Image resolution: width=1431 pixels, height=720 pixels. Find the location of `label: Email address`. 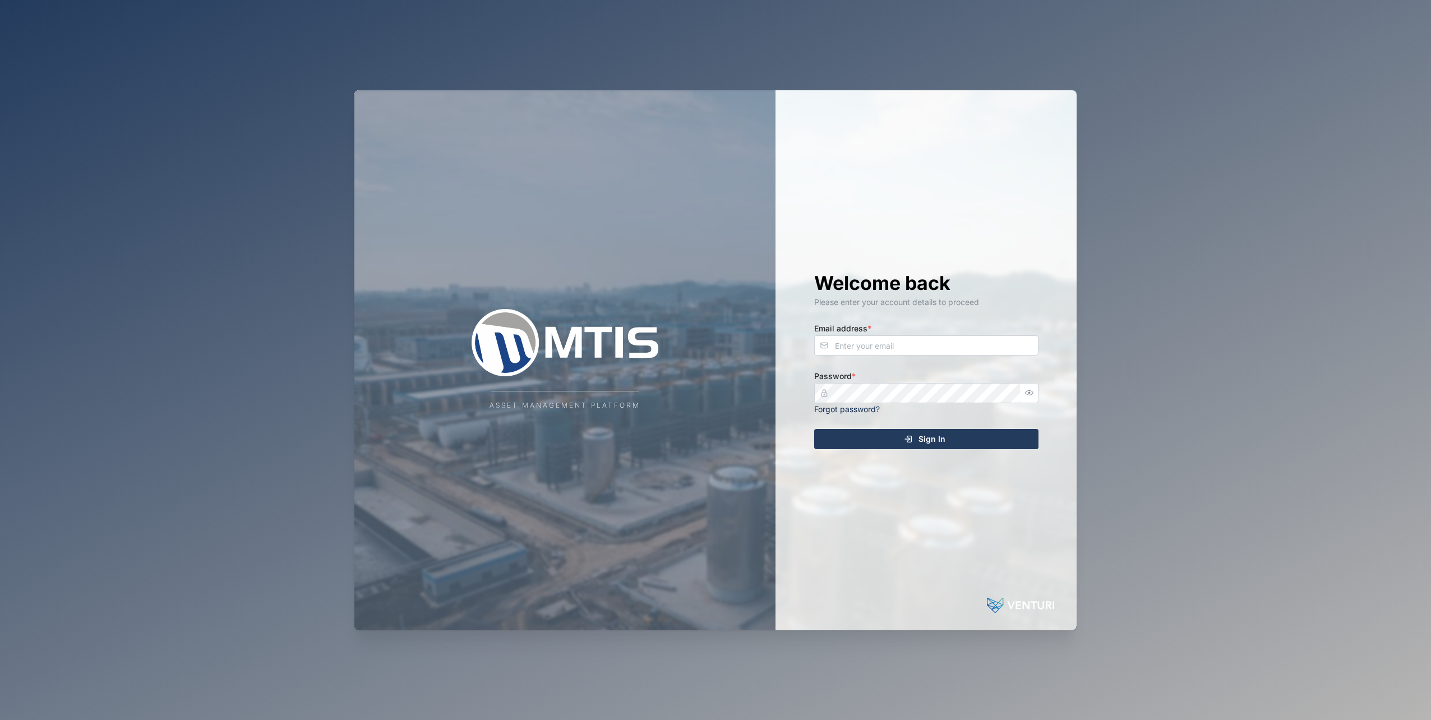

label: Email address is located at coordinates (843, 329).